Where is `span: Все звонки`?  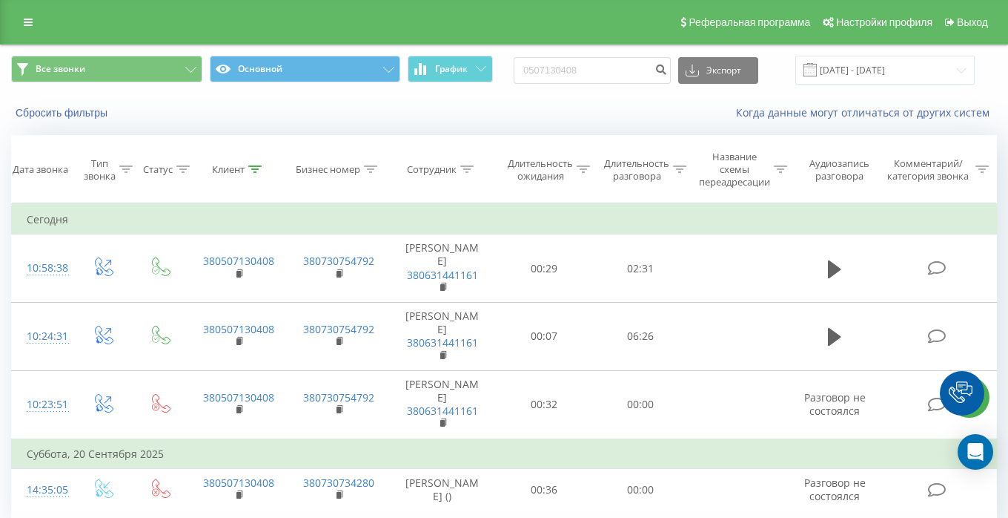
span: Все звонки is located at coordinates (60, 69).